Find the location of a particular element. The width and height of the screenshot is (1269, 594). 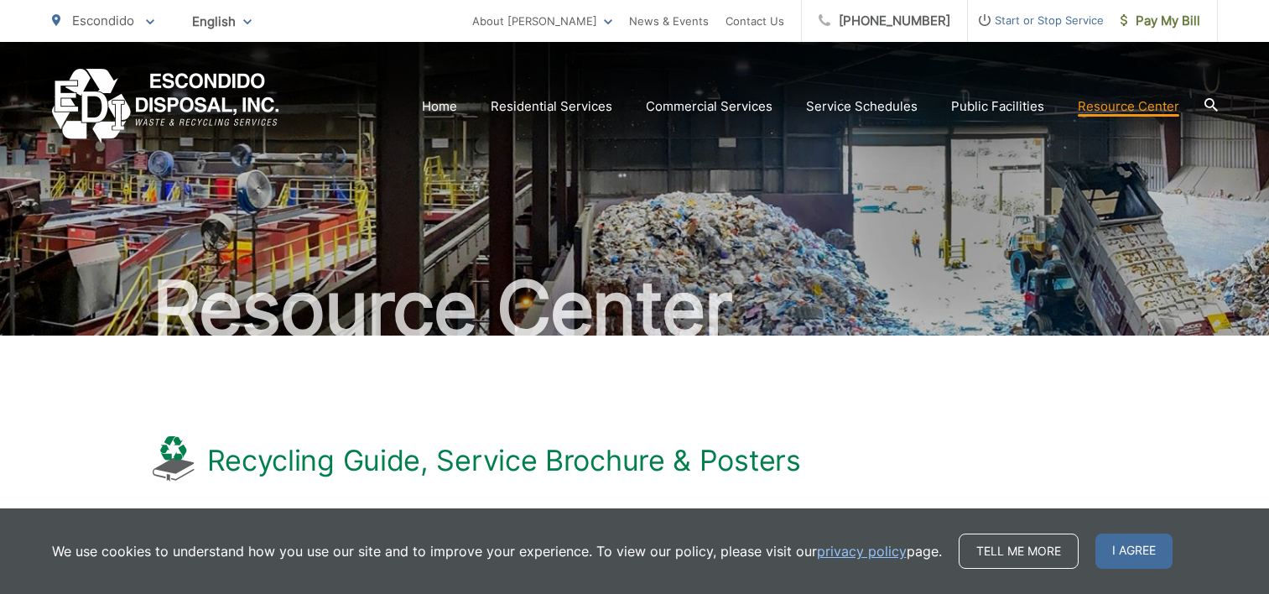

a: Service Schedules is located at coordinates (861, 107).